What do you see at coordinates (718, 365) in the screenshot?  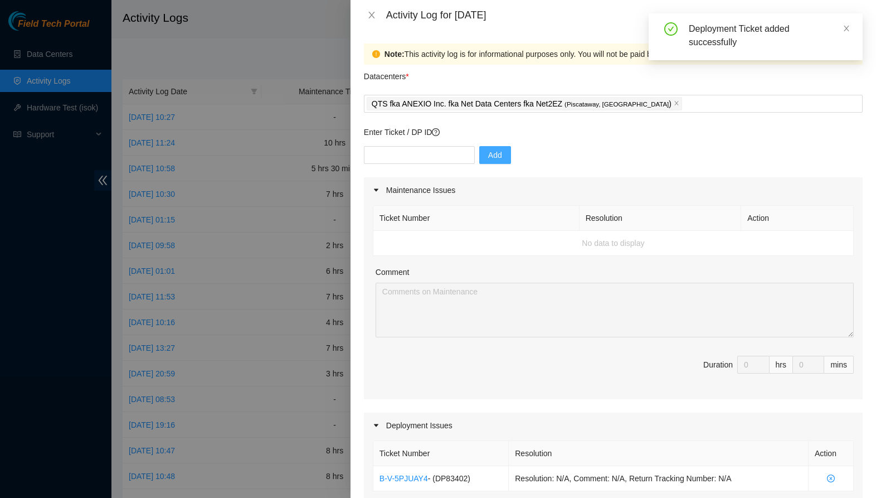 I see `div: Duration` at bounding box center [718, 365].